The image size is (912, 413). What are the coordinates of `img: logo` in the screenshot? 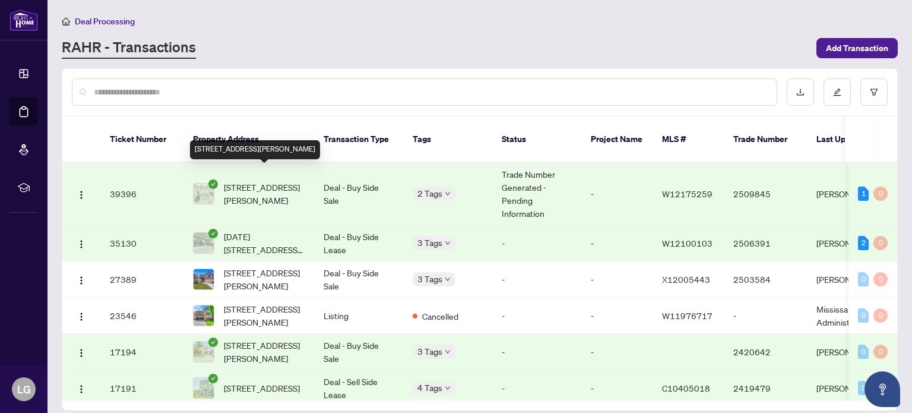 It's located at (24, 20).